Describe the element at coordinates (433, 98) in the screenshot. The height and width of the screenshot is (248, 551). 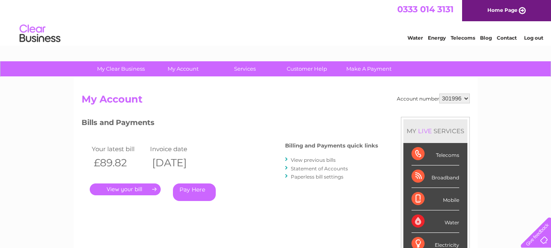
I see `div: Account number` at that location.